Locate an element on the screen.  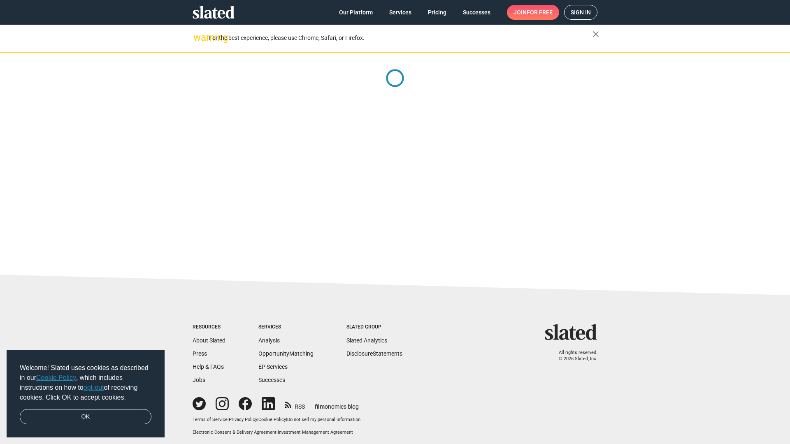
a: Analysis is located at coordinates (269, 341).